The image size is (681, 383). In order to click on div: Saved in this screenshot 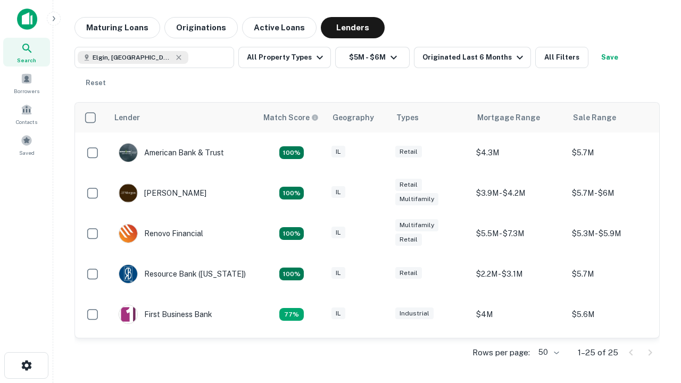, I will do `click(27, 145)`.